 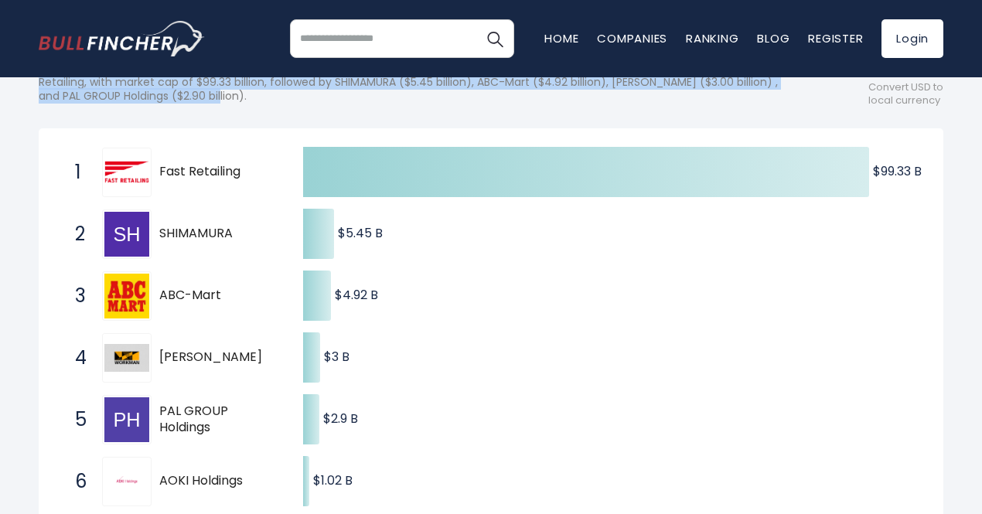 What do you see at coordinates (127, 481) in the screenshot?
I see `img: AOKI Holdings` at bounding box center [127, 481].